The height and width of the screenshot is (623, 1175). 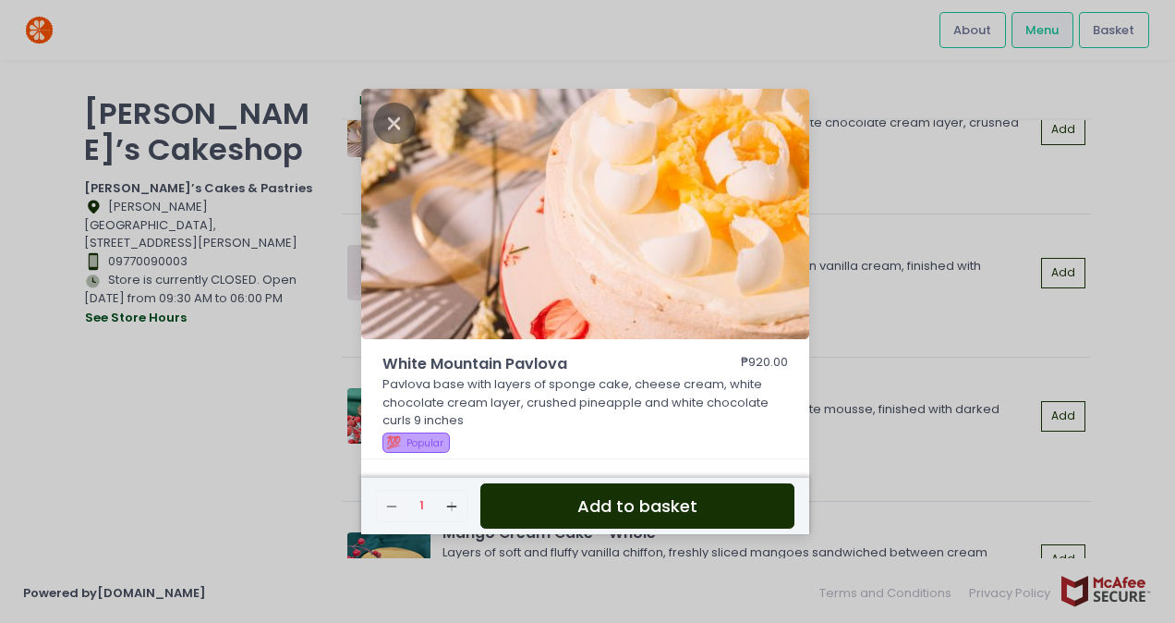 What do you see at coordinates (535, 364) in the screenshot?
I see `span: White Mountain Pavlova` at bounding box center [535, 364].